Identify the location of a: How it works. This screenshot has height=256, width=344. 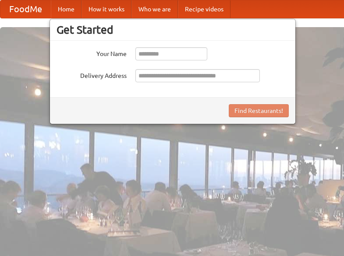
(106, 9).